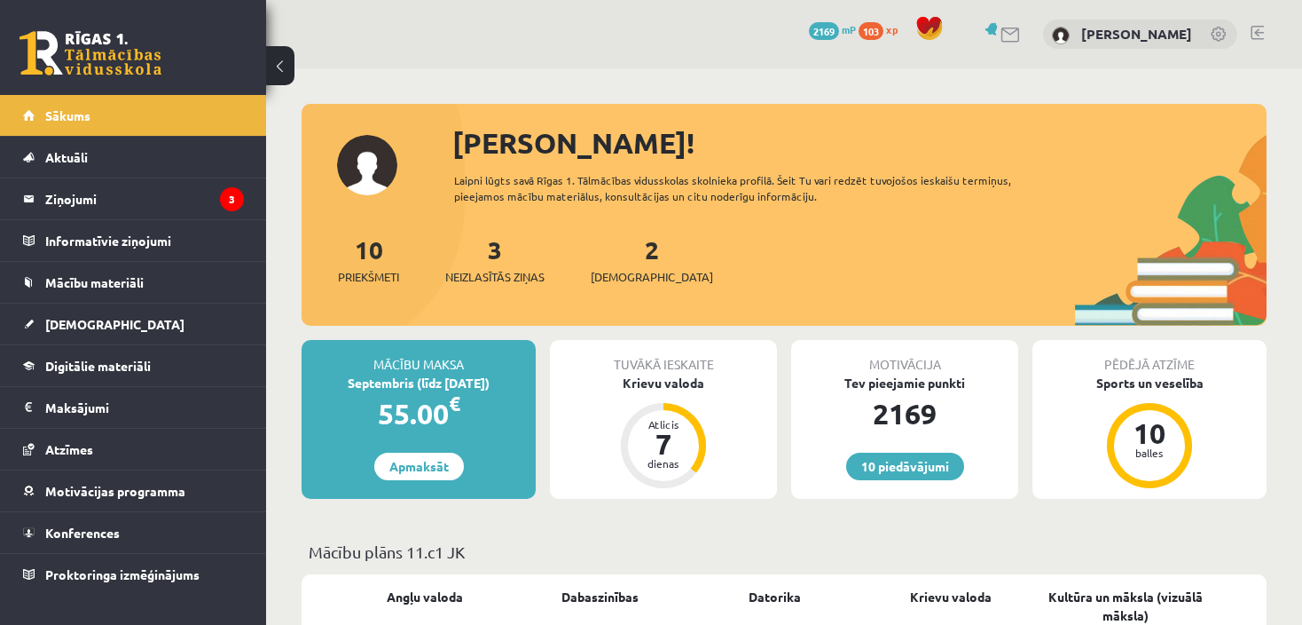  Describe the element at coordinates (1061, 35) in the screenshot. I see `img: Gabriela Grase` at that location.